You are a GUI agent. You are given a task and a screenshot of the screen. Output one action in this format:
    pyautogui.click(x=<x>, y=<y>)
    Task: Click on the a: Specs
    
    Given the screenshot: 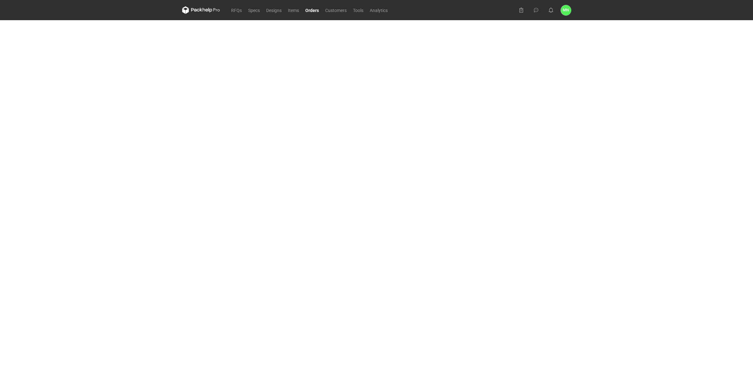 What is the action you would take?
    pyautogui.click(x=254, y=10)
    